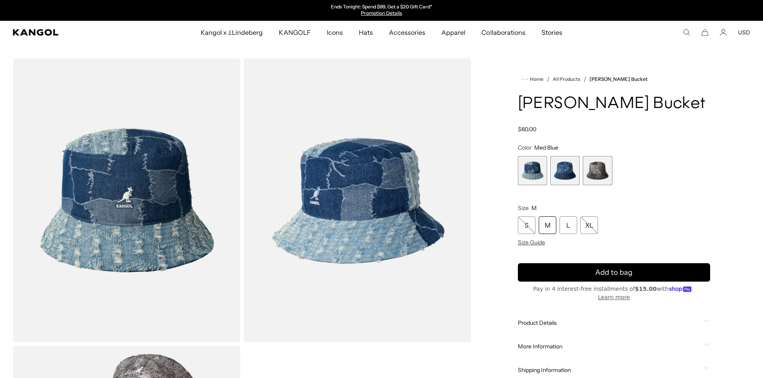 This screenshot has height=378, width=763. I want to click on span: Kangol x J.Lindeberg, so click(232, 32).